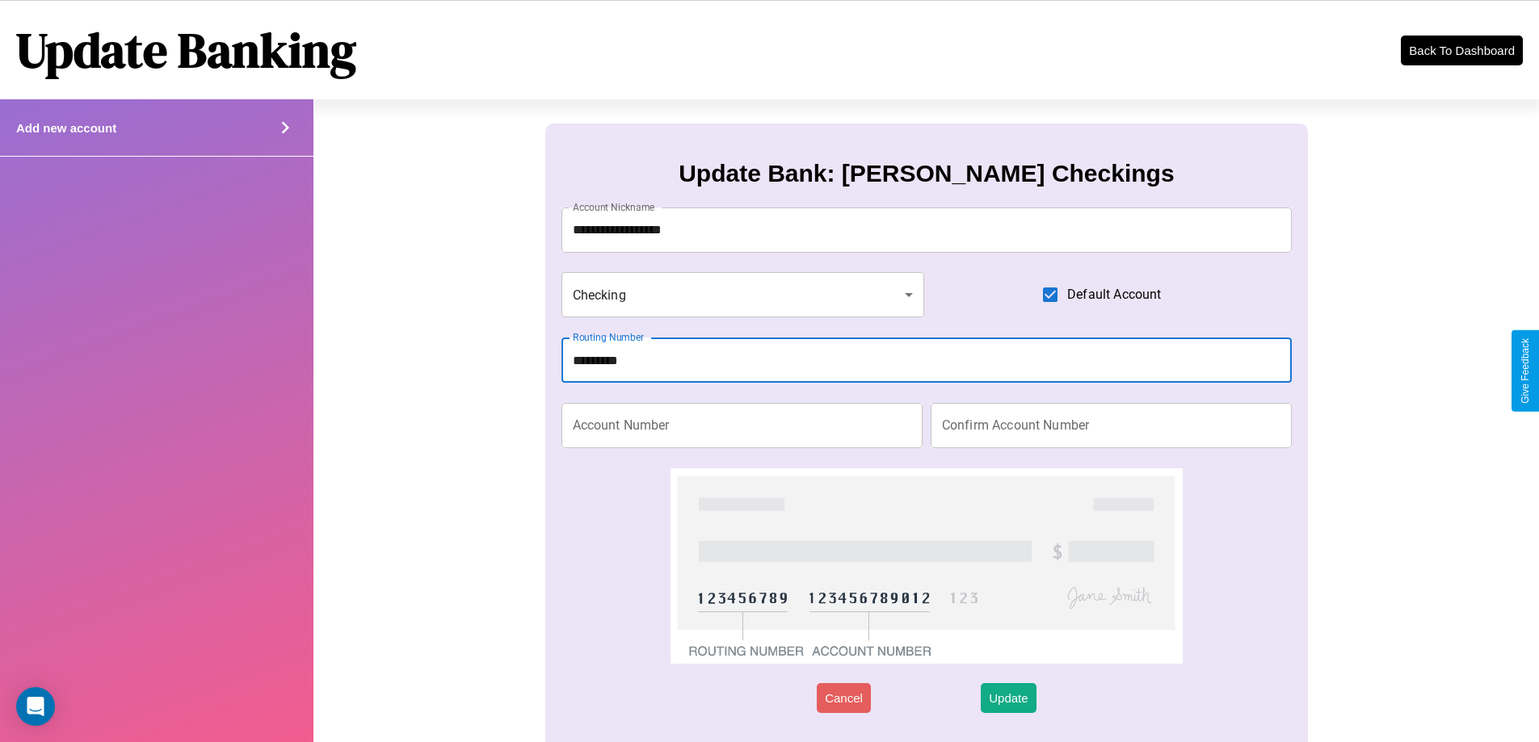 This screenshot has height=742, width=1539. Describe the element at coordinates (614, 207) in the screenshot. I see `label: Account Nickname` at that location.